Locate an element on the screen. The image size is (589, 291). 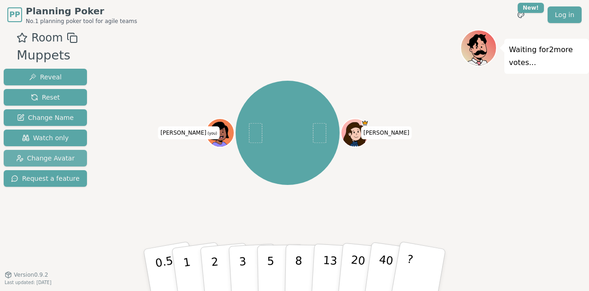
span: PP is located at coordinates (14, 15).